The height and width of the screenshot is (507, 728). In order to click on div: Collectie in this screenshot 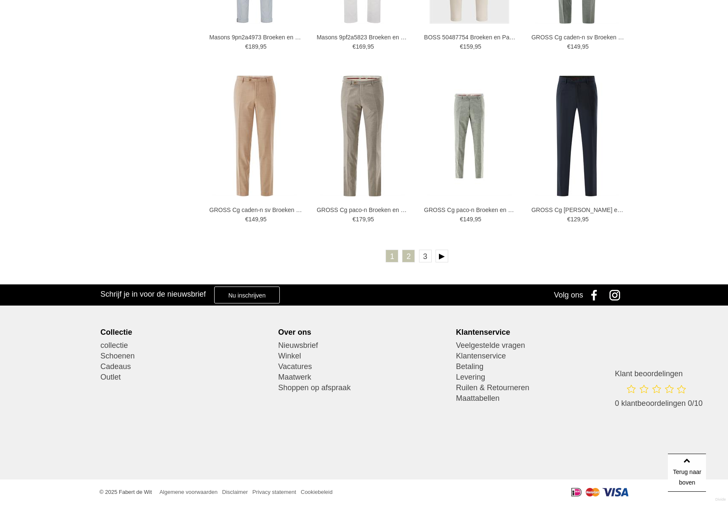, I will do `click(186, 332)`.